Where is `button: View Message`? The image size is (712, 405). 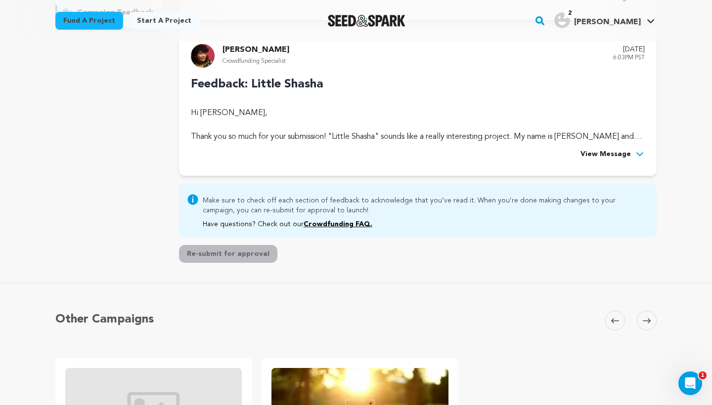
button: View Message is located at coordinates (613, 155).